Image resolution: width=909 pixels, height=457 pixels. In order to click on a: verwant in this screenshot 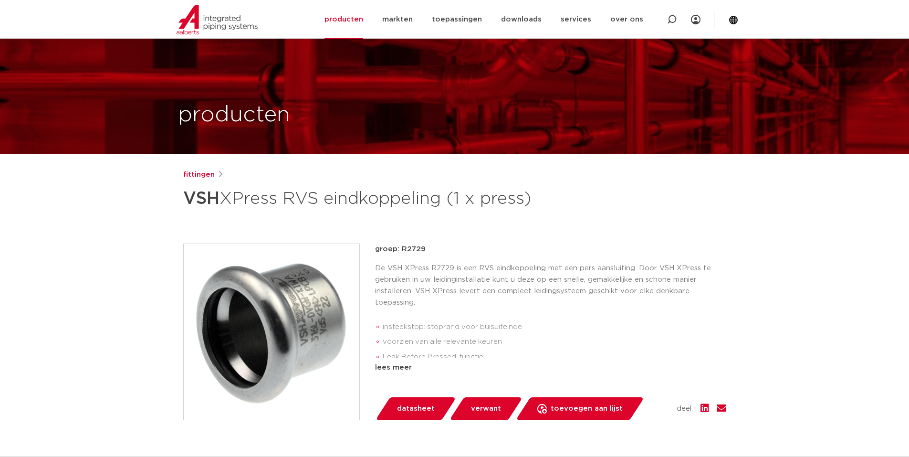, I will do `click(486, 408)`.